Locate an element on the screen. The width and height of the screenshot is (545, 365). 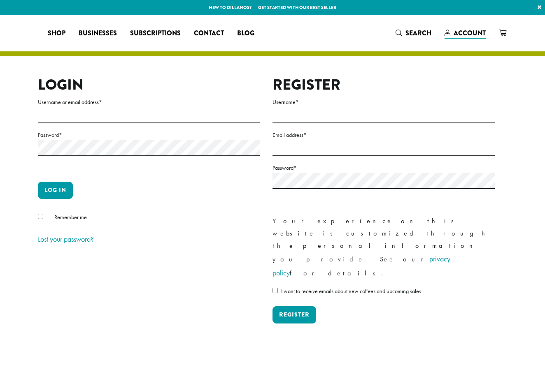
a: Search is located at coordinates (413, 33).